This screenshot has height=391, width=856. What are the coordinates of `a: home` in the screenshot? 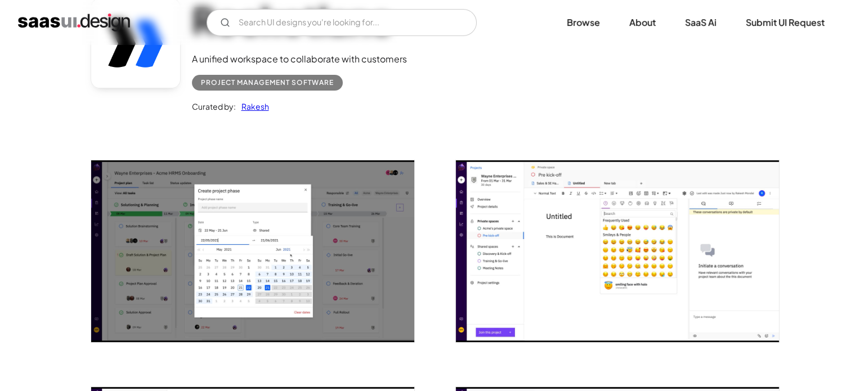 It's located at (74, 23).